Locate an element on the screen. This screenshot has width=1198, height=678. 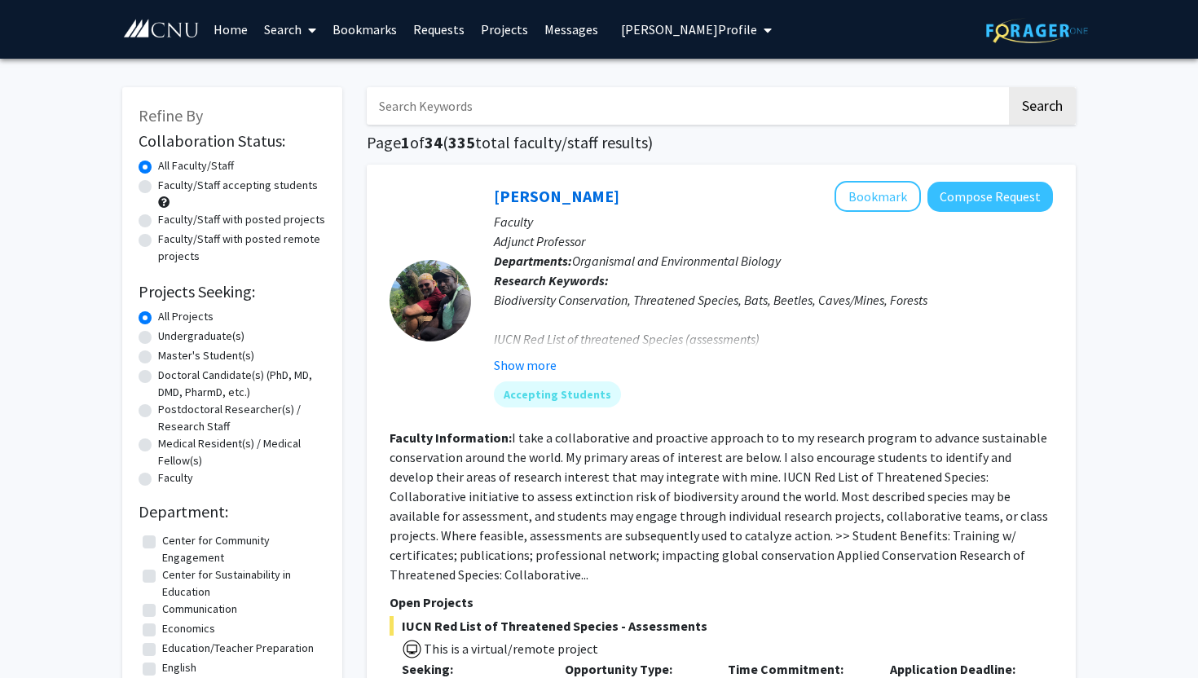
span: IUCN Red List of Threatened Species - Assessments is located at coordinates (721, 626).